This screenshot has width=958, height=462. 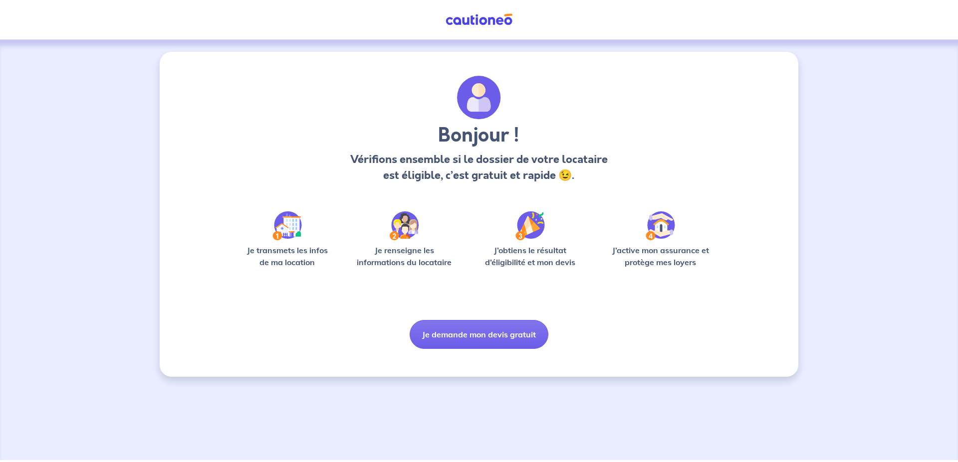 I want to click on img: /static/90a569abe86eec82015bcaae536bd8e6/Step-1.svg, so click(x=287, y=226).